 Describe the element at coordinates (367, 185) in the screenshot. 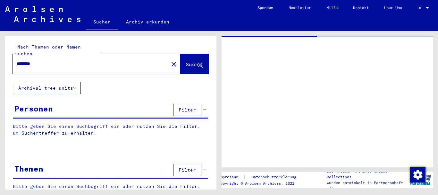

I see `p: wurden entwickelt in Partnerschaft mit` at that location.